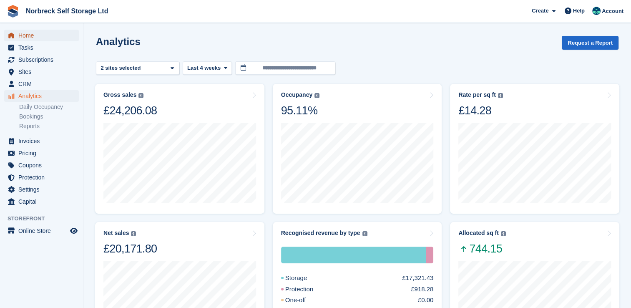 The width and height of the screenshot is (631, 308). What do you see at coordinates (204, 68) in the screenshot?
I see `span: Last 4 weeks` at bounding box center [204, 68].